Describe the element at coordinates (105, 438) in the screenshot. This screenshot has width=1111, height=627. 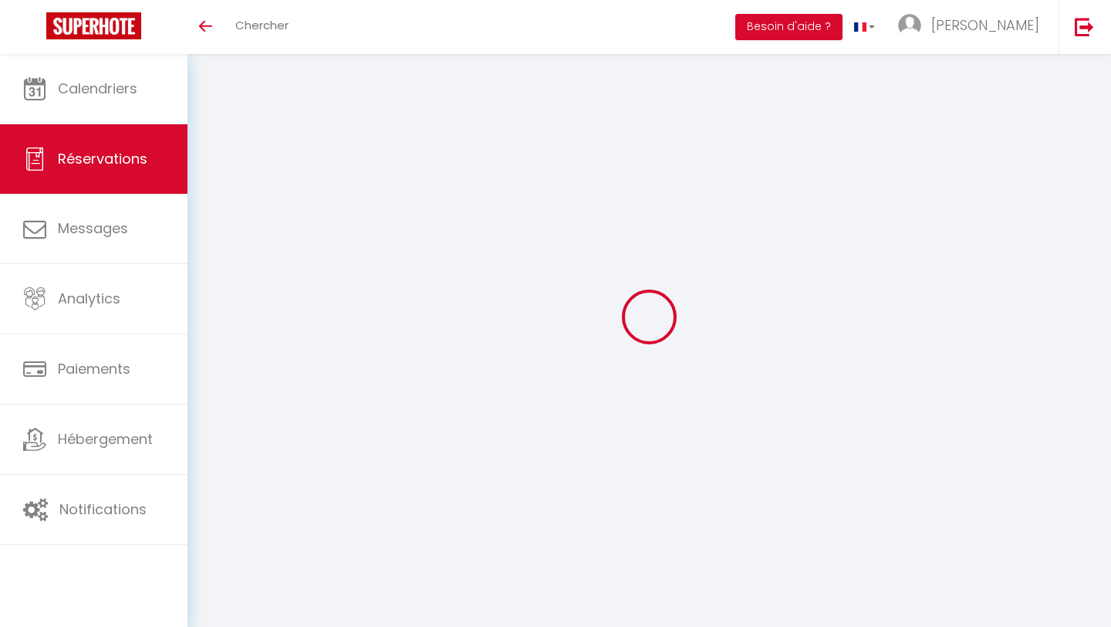
I see `span: Hébergement` at that location.